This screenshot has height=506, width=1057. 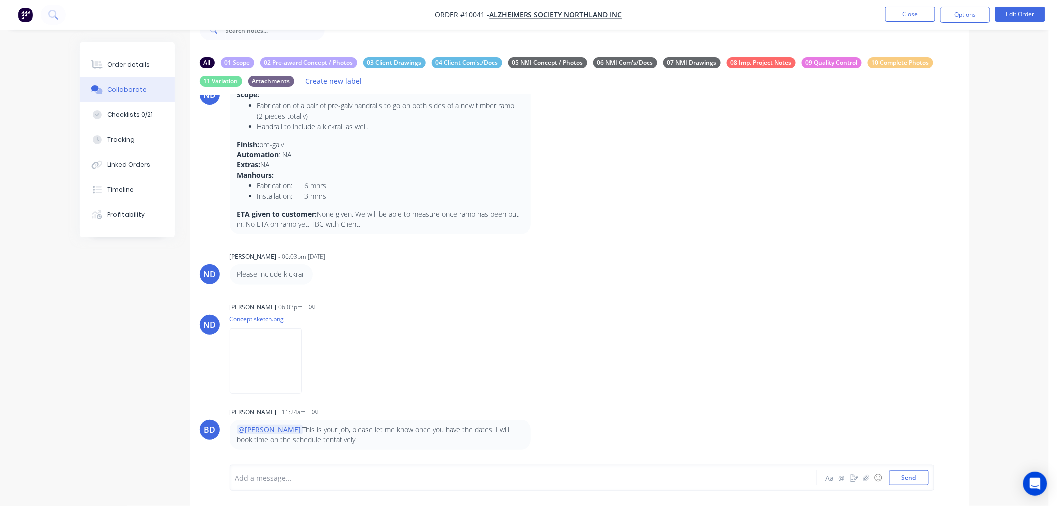 I want to click on p: None given. We will be able to measure once ramp has been put in. No ETA on ramp yet. TBC with Cl..., so click(x=380, y=219).